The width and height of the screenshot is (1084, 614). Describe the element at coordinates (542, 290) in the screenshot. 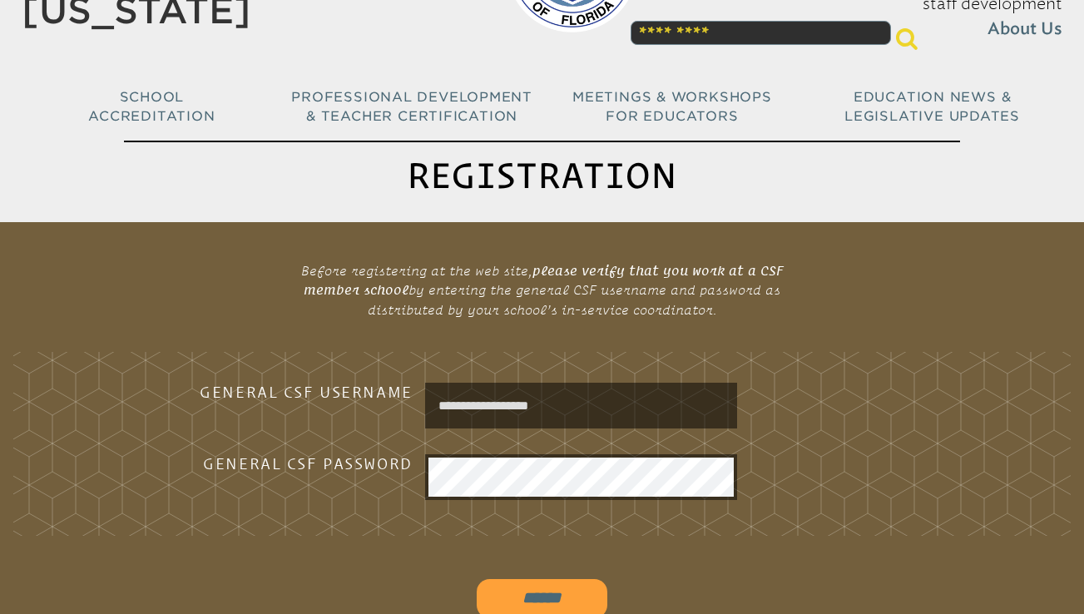

I see `p: Before registering at the web site, by entering the general CSF username and password as distribu...` at that location.